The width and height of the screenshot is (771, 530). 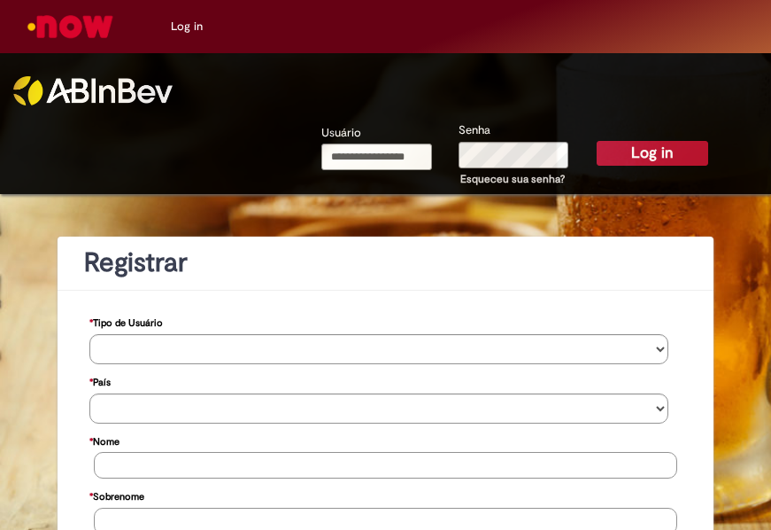 What do you see at coordinates (341, 133) in the screenshot?
I see `label: Usuário` at bounding box center [341, 133].